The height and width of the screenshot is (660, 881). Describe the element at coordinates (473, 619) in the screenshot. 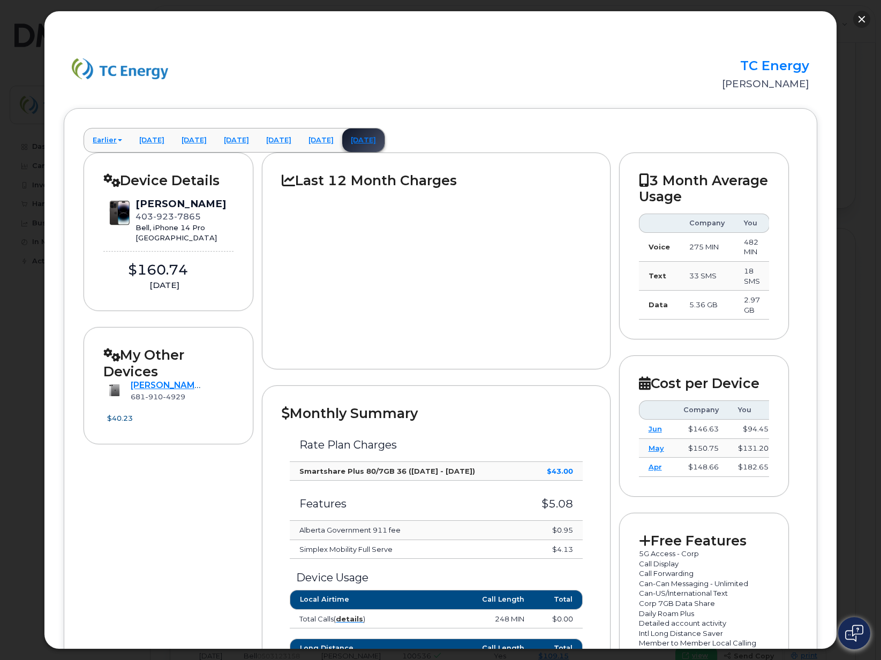

I see `td: 248 MIN` at that location.